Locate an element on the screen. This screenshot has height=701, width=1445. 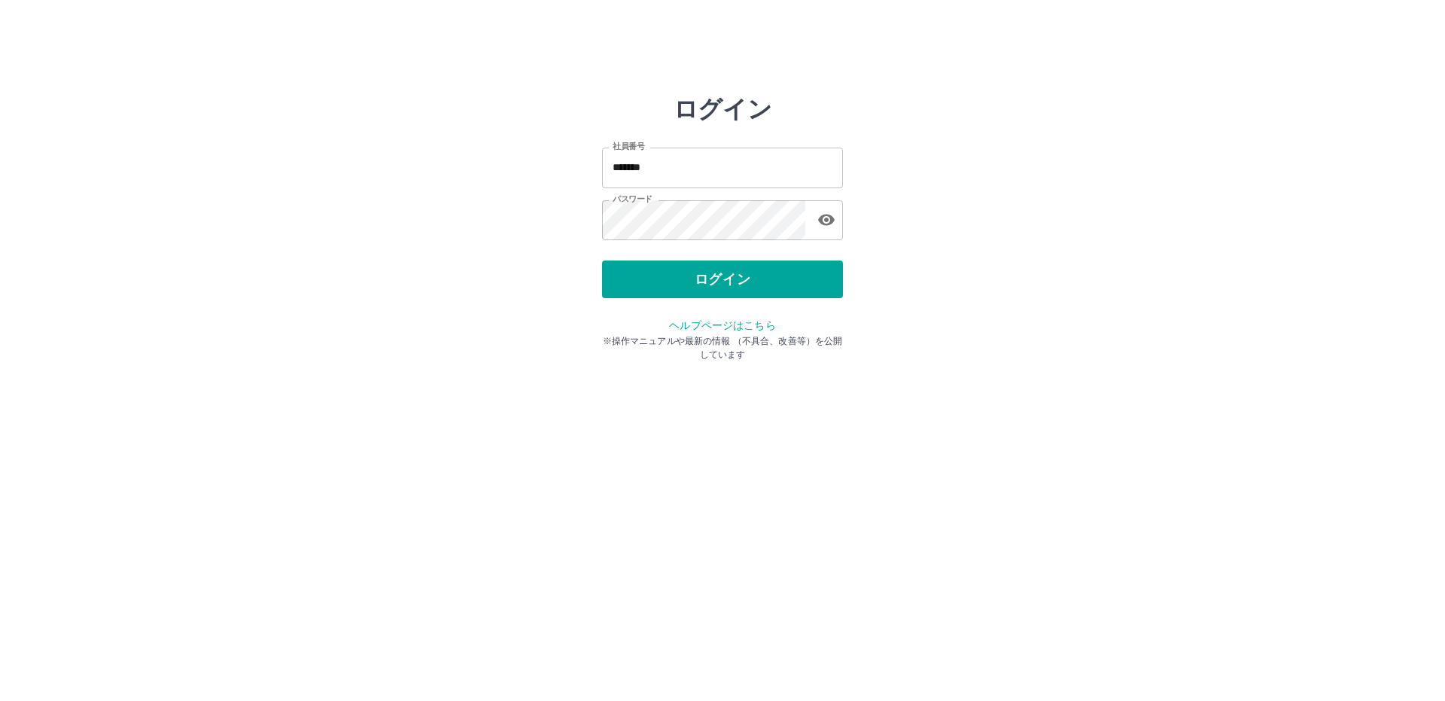
label: パスワード is located at coordinates (632, 199).